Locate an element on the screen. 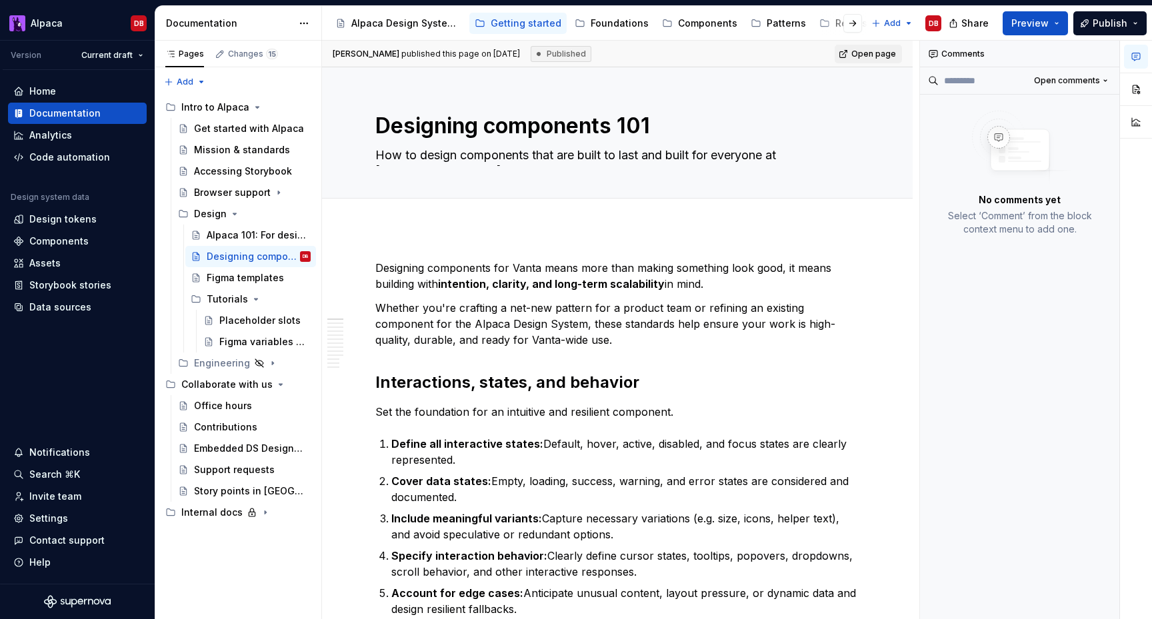 The image size is (1152, 619). div: Assets is located at coordinates (45, 263).